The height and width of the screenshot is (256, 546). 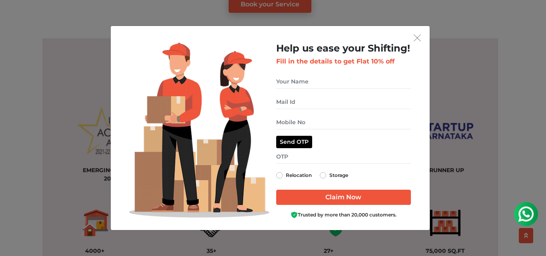 What do you see at coordinates (16, 16) in the screenshot?
I see `img: whatsapp-icon.svg` at bounding box center [16, 16].